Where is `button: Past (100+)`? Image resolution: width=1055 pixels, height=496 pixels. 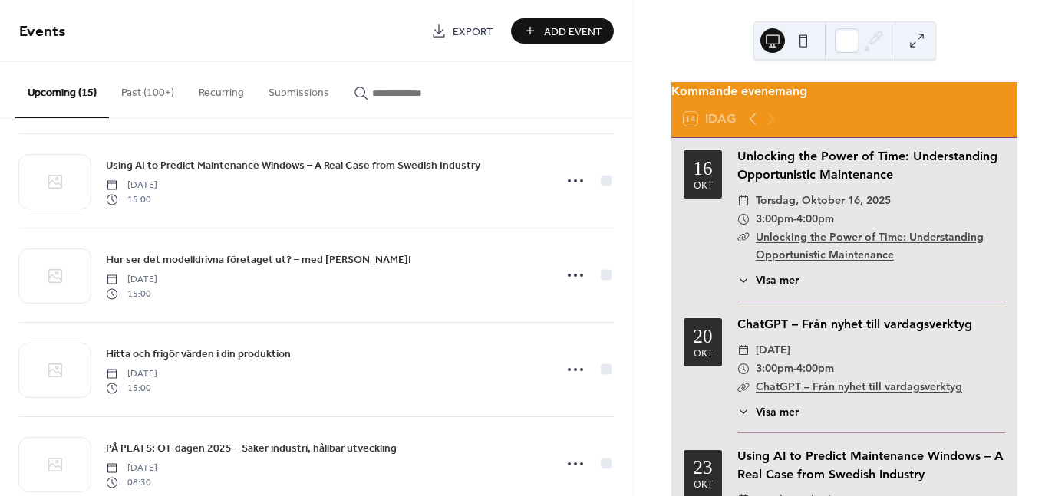 button: Past (100+) is located at coordinates (147, 89).